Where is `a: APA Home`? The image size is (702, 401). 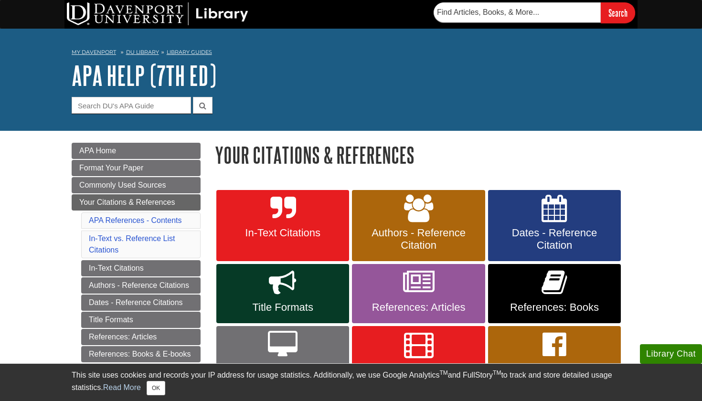 a: APA Home is located at coordinates (136, 151).